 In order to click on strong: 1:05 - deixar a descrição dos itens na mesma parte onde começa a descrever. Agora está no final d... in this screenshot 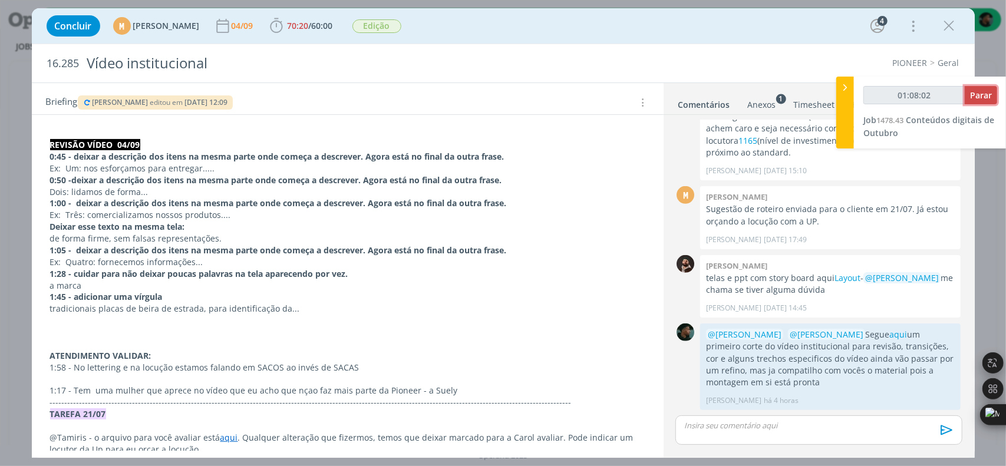, I will do `click(278, 250)`.